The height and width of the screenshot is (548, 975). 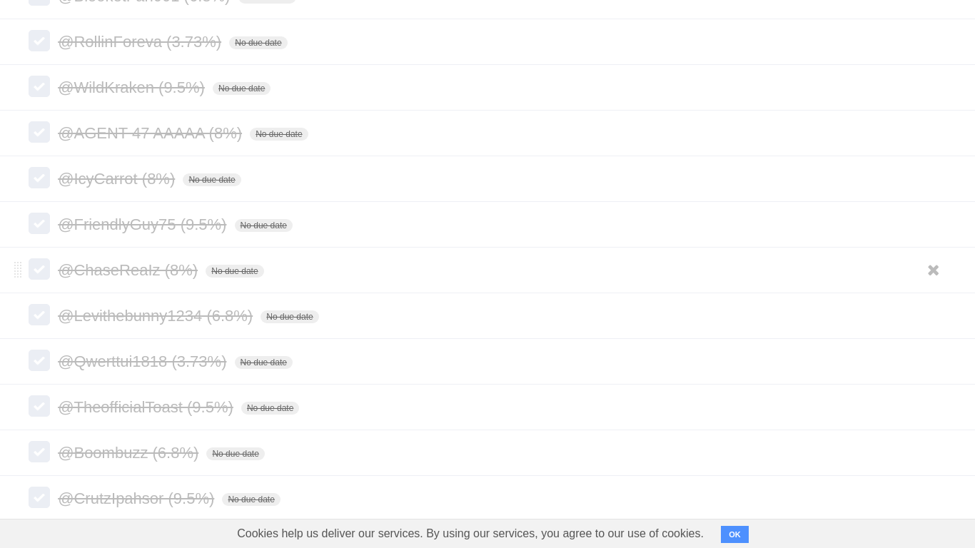 What do you see at coordinates (143, 224) in the screenshot?
I see `span: @FriendlyGuy75 (9.5%)` at bounding box center [143, 224].